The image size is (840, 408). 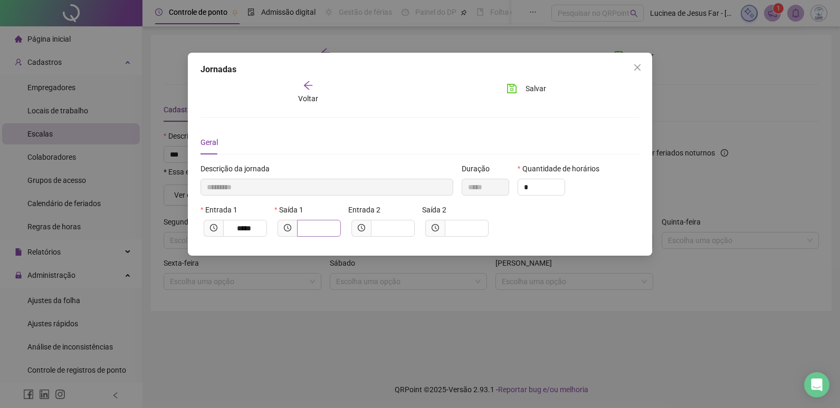 What do you see at coordinates (817, 385) in the screenshot?
I see `div: Open Intercom Messenger` at bounding box center [817, 385].